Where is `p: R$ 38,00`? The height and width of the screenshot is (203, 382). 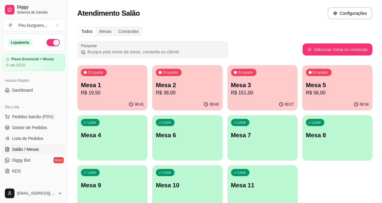 p: R$ 38,00 is located at coordinates (187, 93).